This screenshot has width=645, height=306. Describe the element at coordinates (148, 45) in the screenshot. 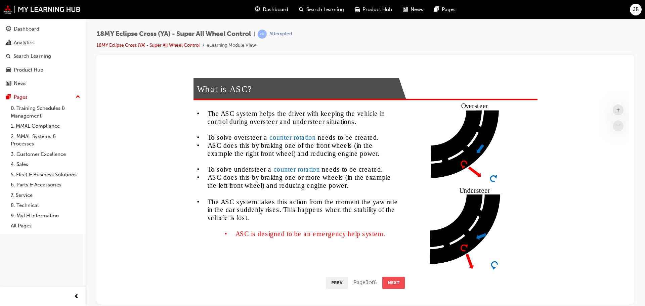

I see `a: 18MY Eclipse Cross (YA) - Super All Wheel Control` at that location.